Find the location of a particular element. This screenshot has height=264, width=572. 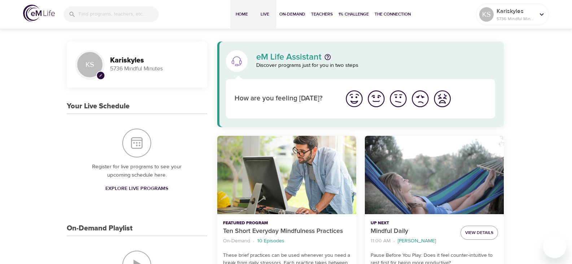

img: eM Life Assistant is located at coordinates (237, 61).